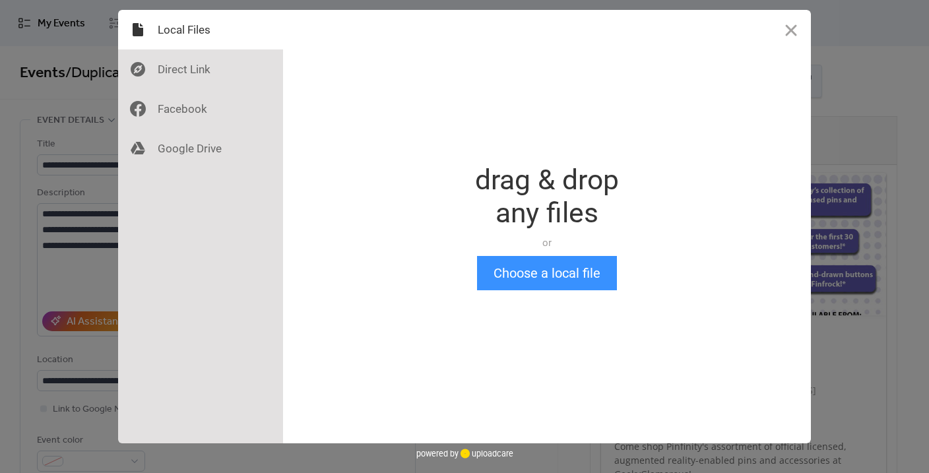 Image resolution: width=929 pixels, height=473 pixels. What do you see at coordinates (486, 453) in the screenshot?
I see `a: uploadcare` at bounding box center [486, 453].